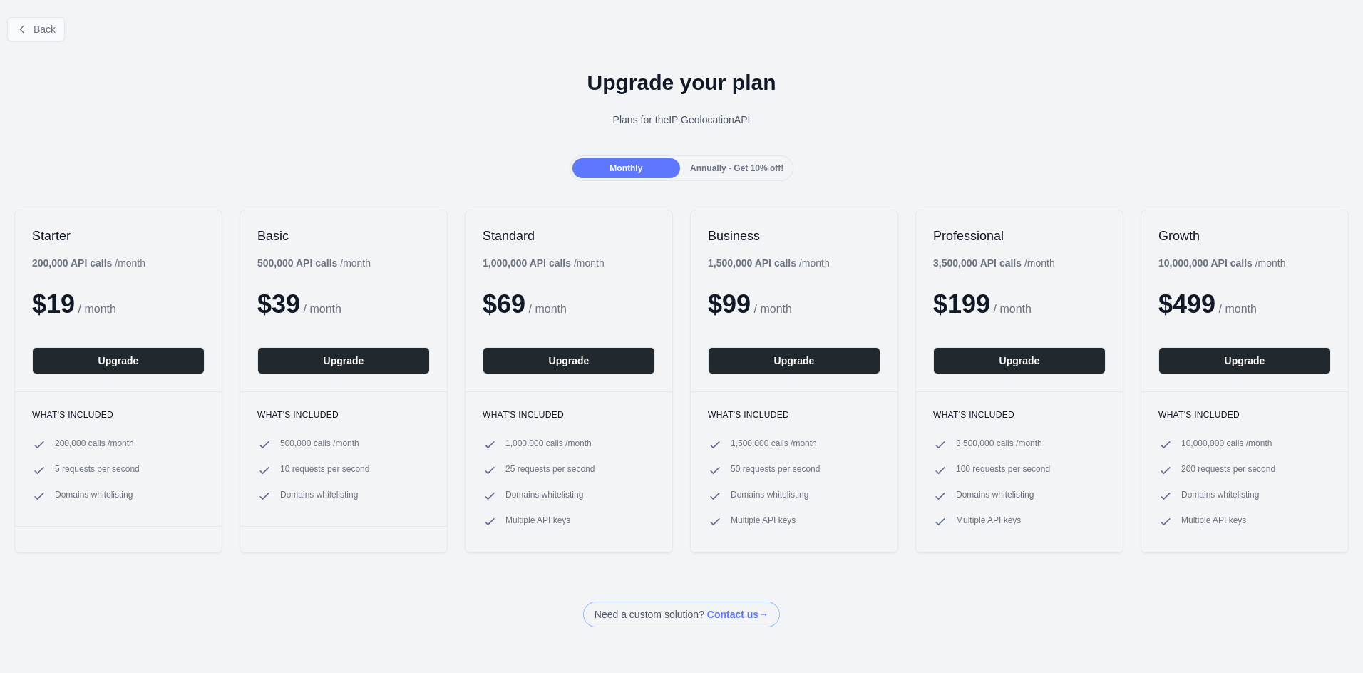 This screenshot has height=680, width=1363. Describe the element at coordinates (752, 263) in the screenshot. I see `b: 1,500,000 API calls` at that location.